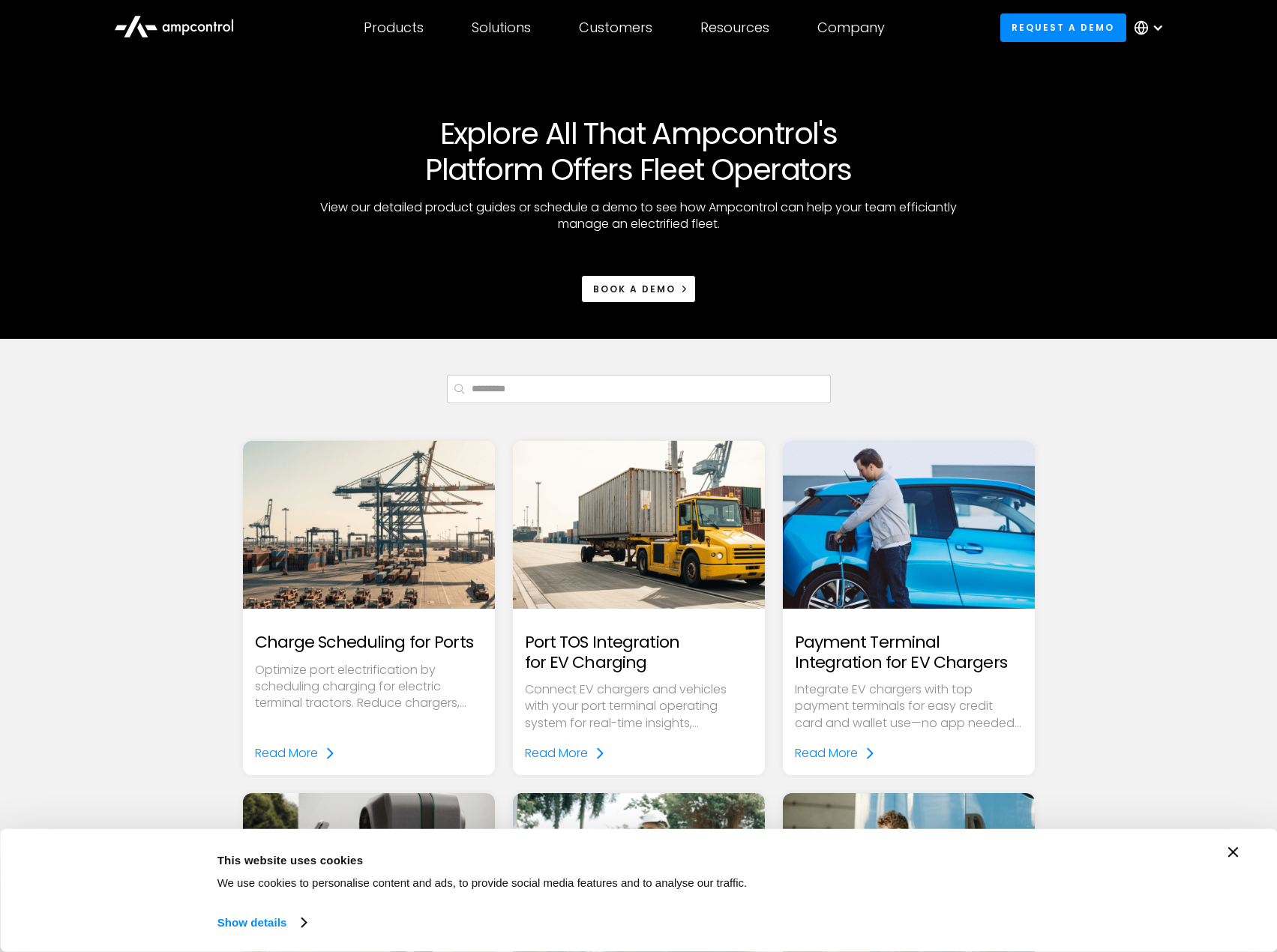  I want to click on div: Solutions, so click(501, 28).